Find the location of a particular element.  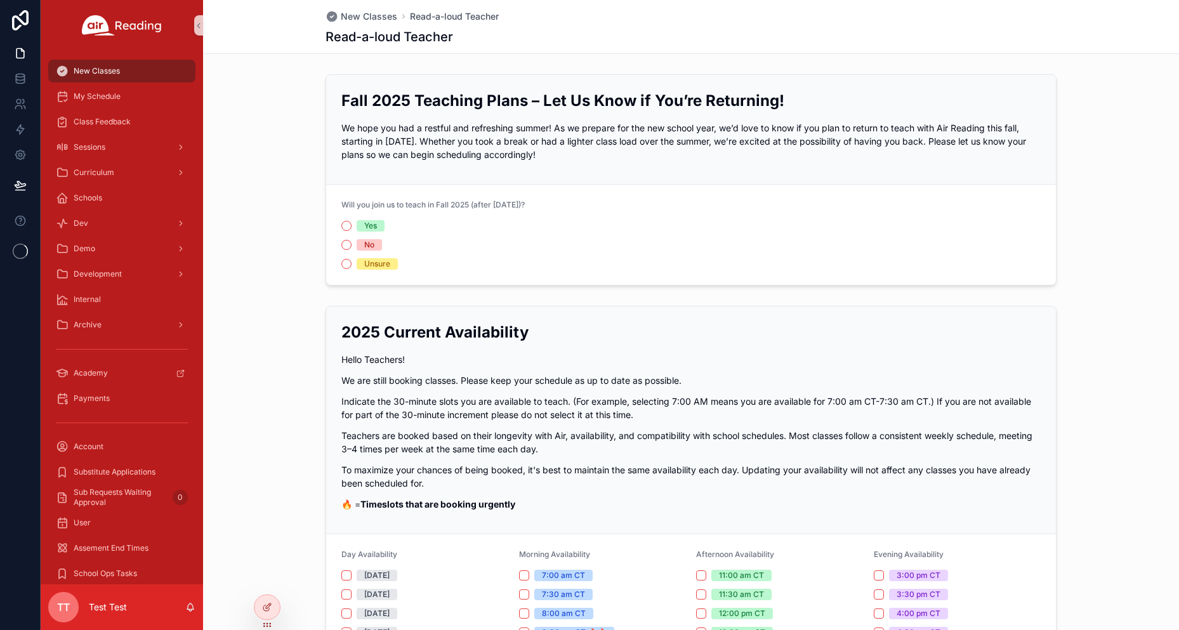

a: Sub Requests Waiting Approval0 is located at coordinates (122, 498).